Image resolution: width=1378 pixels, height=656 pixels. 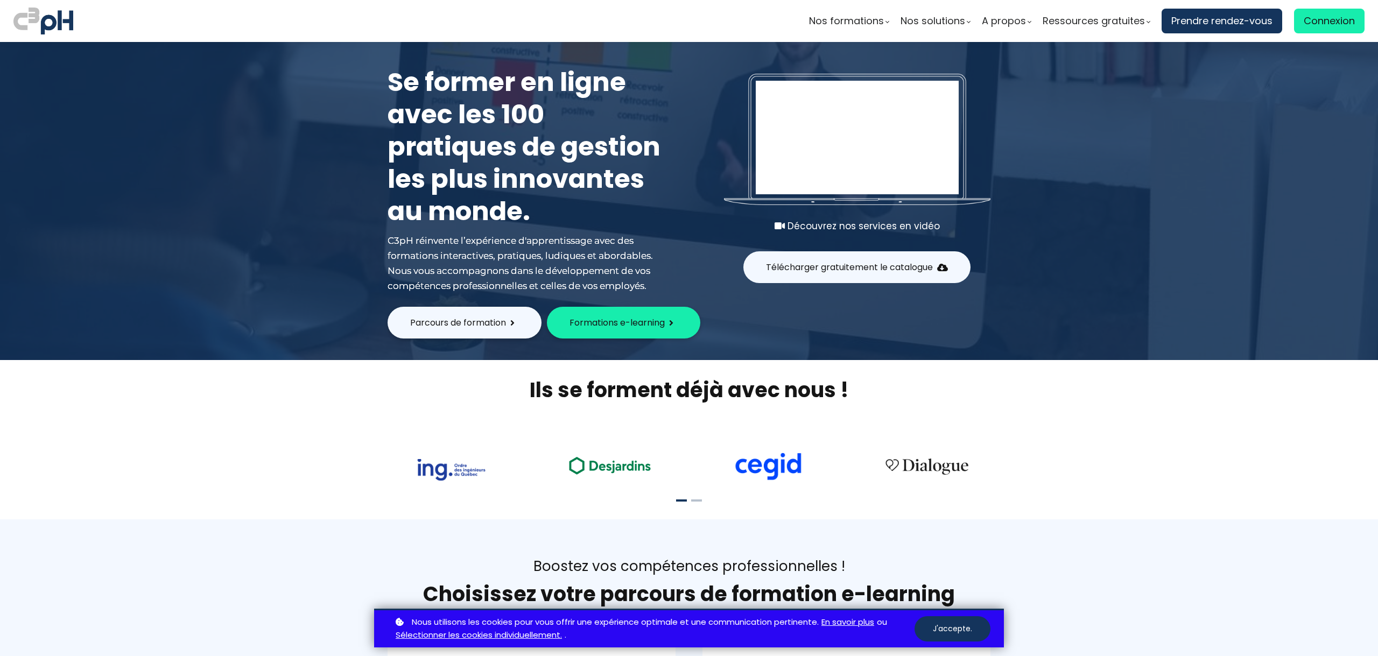 I want to click on span: Nos formations, so click(x=846, y=21).